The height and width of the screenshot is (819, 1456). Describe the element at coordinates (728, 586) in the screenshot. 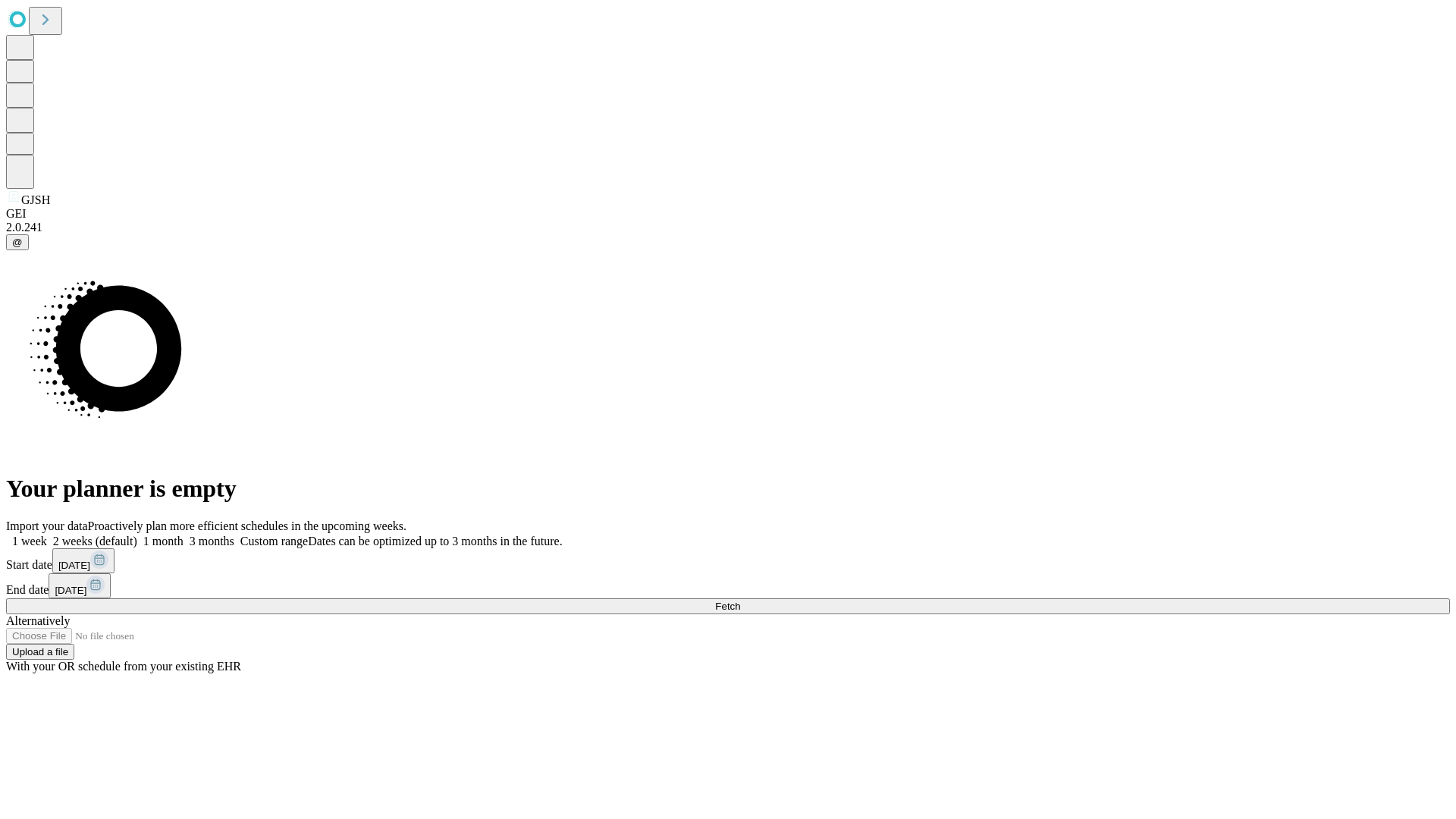

I see `div: End date` at that location.